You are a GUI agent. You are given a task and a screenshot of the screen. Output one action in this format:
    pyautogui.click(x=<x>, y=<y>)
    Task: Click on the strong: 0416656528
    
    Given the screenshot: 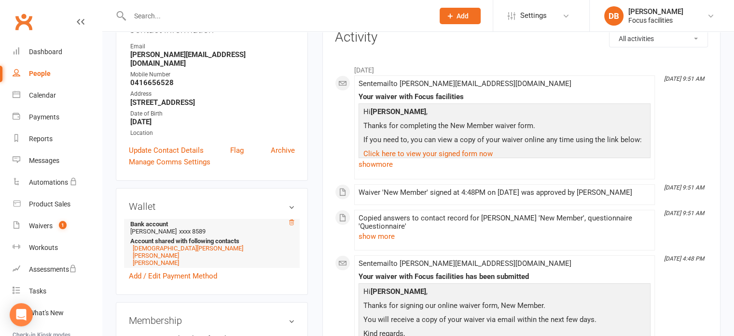 What is the action you would take?
    pyautogui.click(x=212, y=83)
    